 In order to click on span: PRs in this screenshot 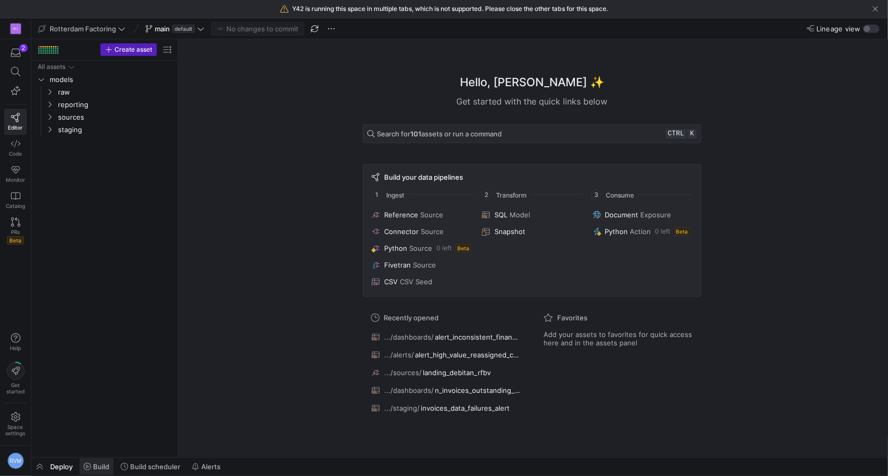, I will do `click(15, 232)`.